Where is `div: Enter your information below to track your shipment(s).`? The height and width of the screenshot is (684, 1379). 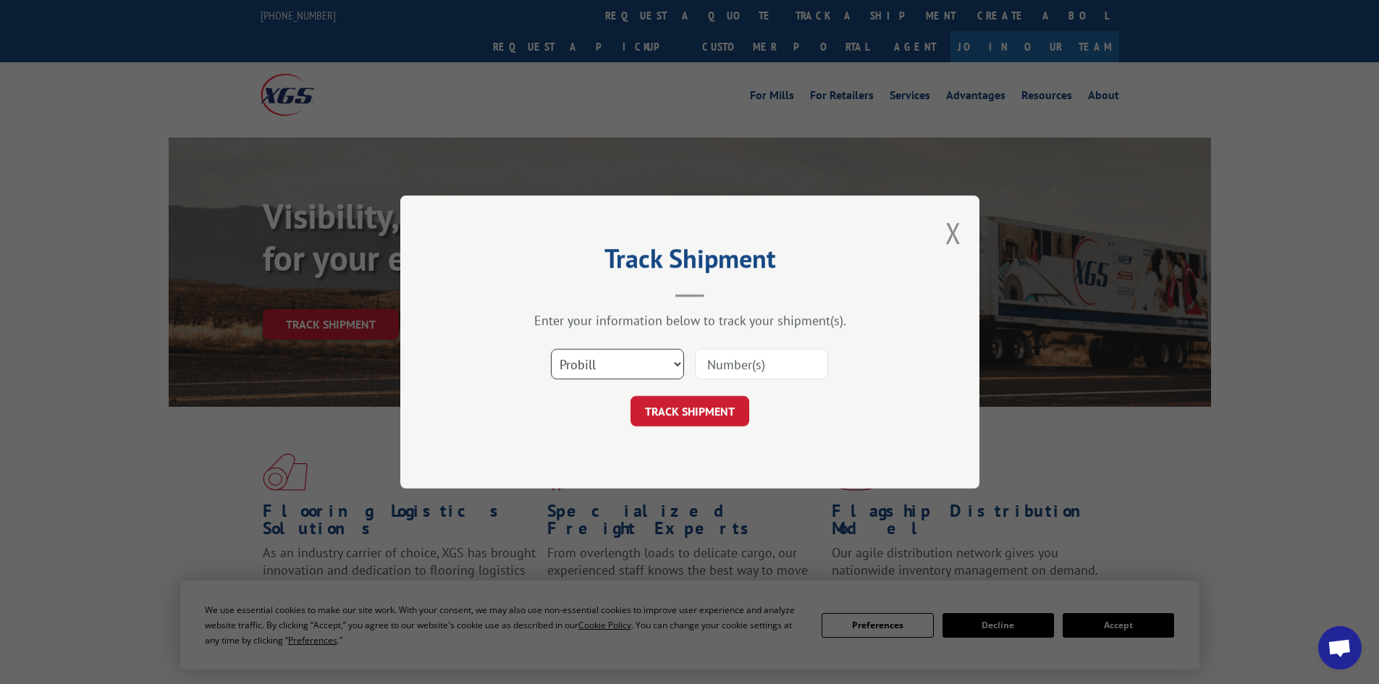
div: Enter your information below to track your shipment(s). is located at coordinates (690, 320).